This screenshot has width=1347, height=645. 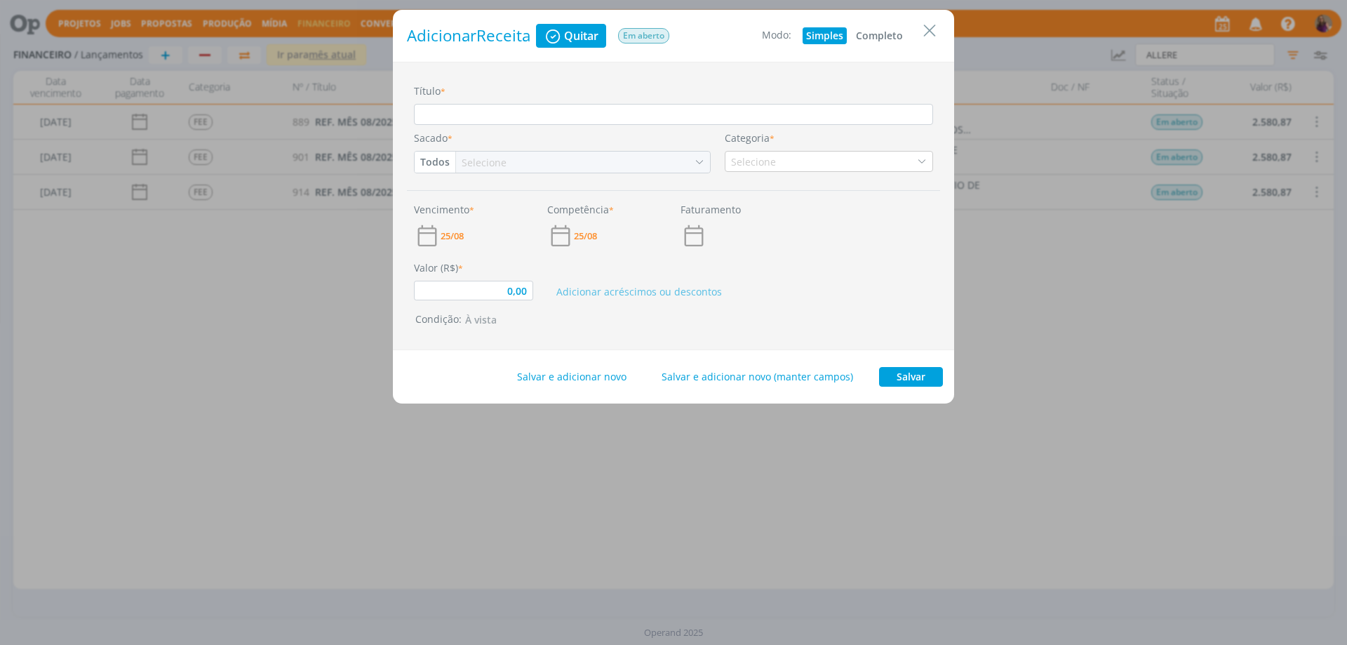 What do you see at coordinates (710, 209) in the screenshot?
I see `label: Faturamento` at bounding box center [710, 209].